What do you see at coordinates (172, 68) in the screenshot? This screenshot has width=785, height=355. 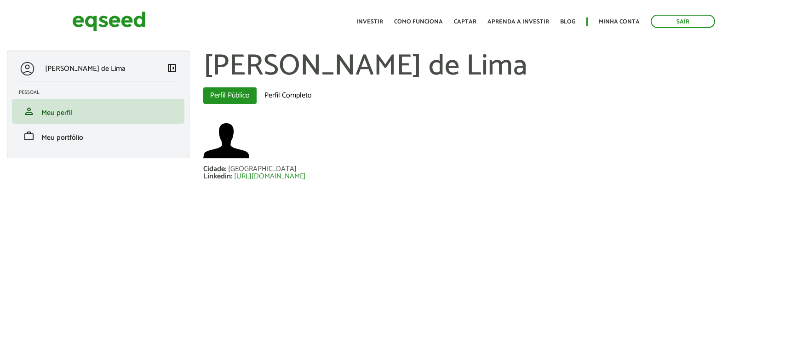 I see `span: left_panel_close` at bounding box center [172, 68].